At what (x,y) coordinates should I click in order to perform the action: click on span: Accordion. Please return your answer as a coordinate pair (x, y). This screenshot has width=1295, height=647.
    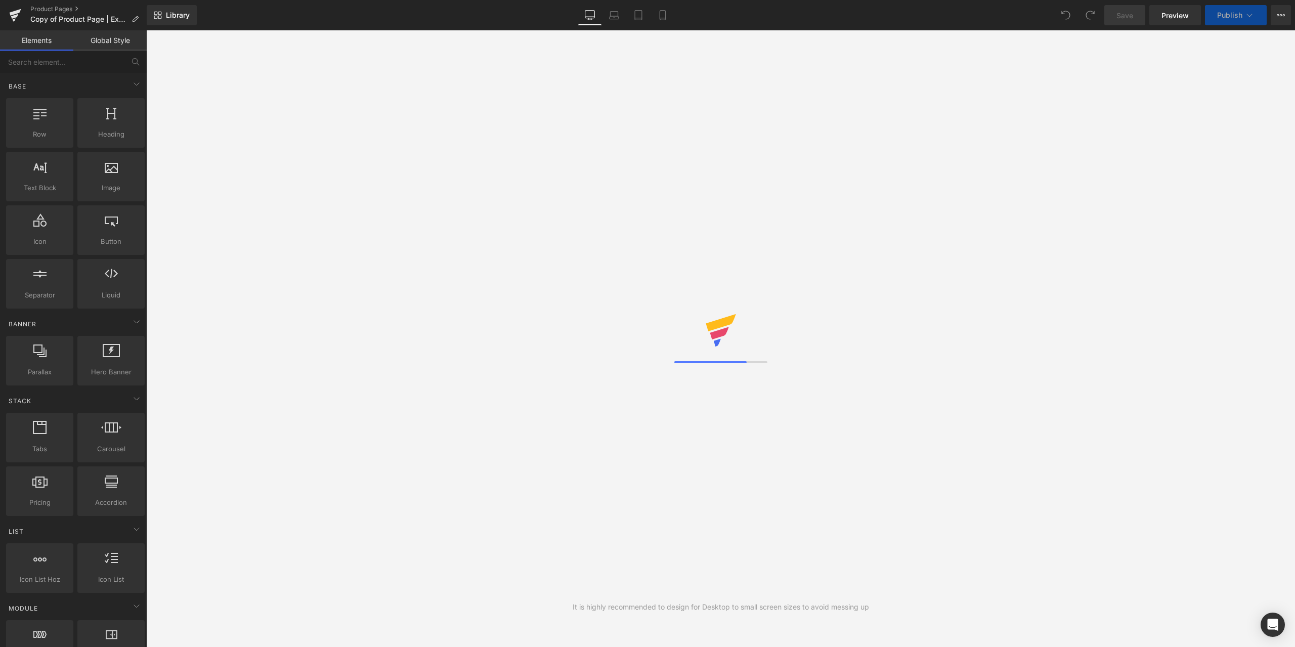
    Looking at the image, I should click on (111, 502).